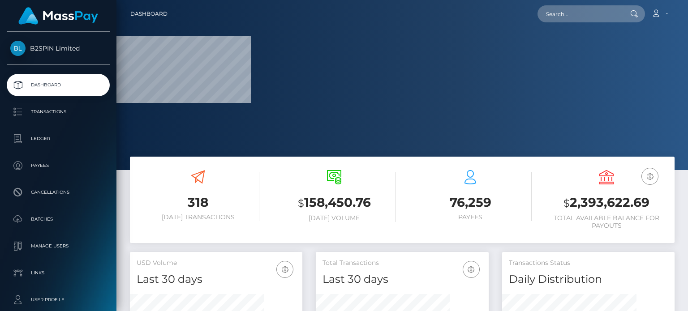  What do you see at coordinates (58, 300) in the screenshot?
I see `a: User Profile` at bounding box center [58, 300].